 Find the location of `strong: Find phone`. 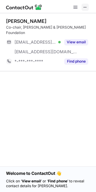

strong: Find phone is located at coordinates (57, 181).